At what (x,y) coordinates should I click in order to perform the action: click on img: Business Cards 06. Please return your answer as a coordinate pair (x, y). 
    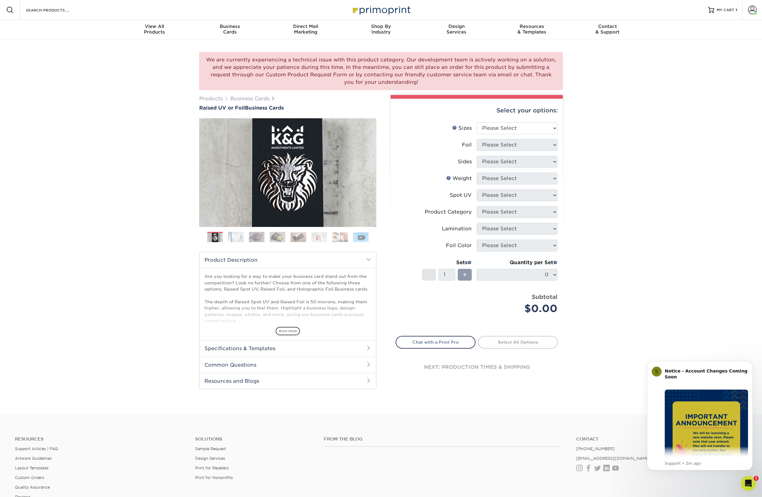
    Looking at the image, I should click on (319, 237).